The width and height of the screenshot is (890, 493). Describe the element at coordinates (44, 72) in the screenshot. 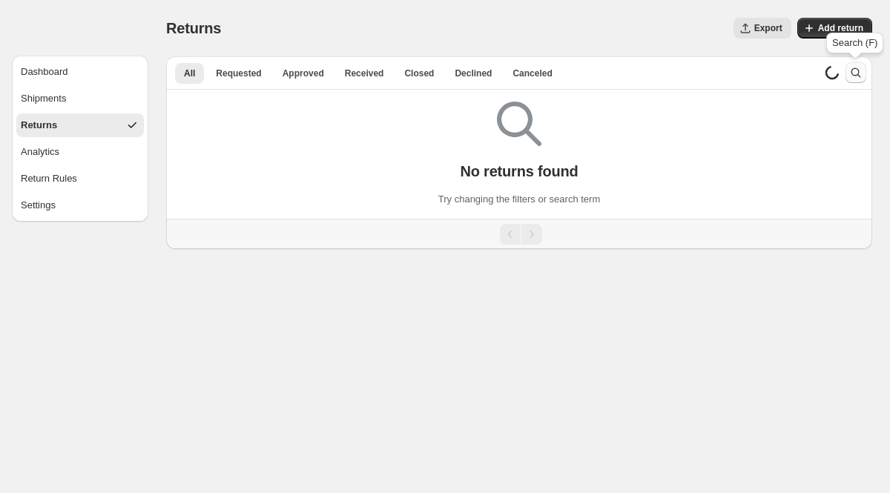

I see `div: Dashboard` at that location.